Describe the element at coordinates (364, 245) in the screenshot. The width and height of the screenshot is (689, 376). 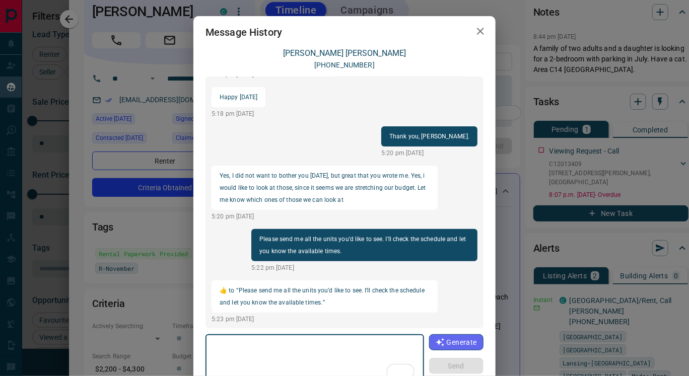
I see `p: Please send me all the units you’d like to see. I’ll check the schedule and let you know the avai...` at that location.